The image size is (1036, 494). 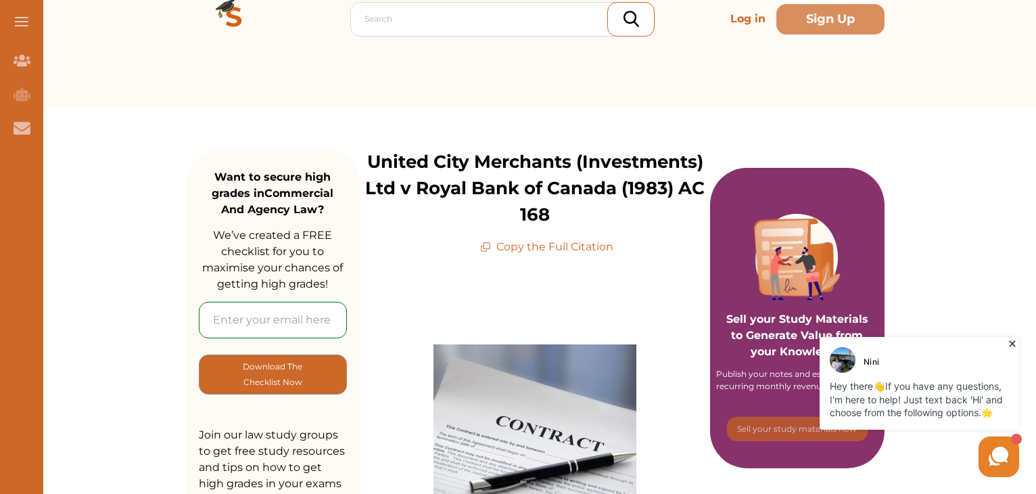 I want to click on img: Nini, so click(x=131, y=26).